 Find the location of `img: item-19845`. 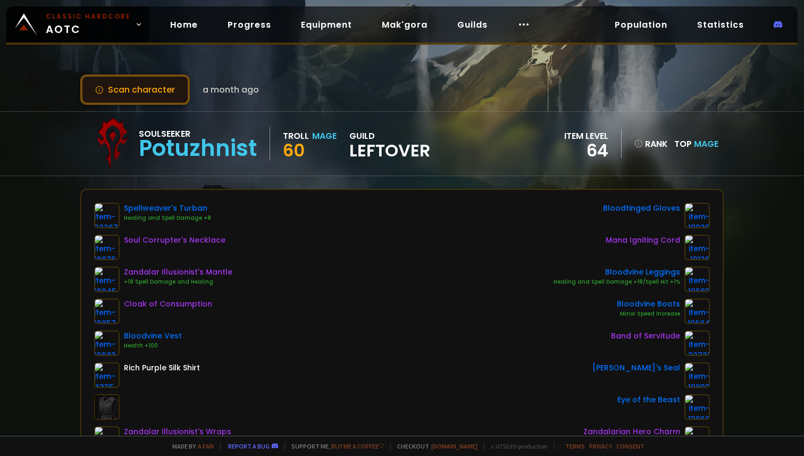

img: item-19845 is located at coordinates (107, 279).